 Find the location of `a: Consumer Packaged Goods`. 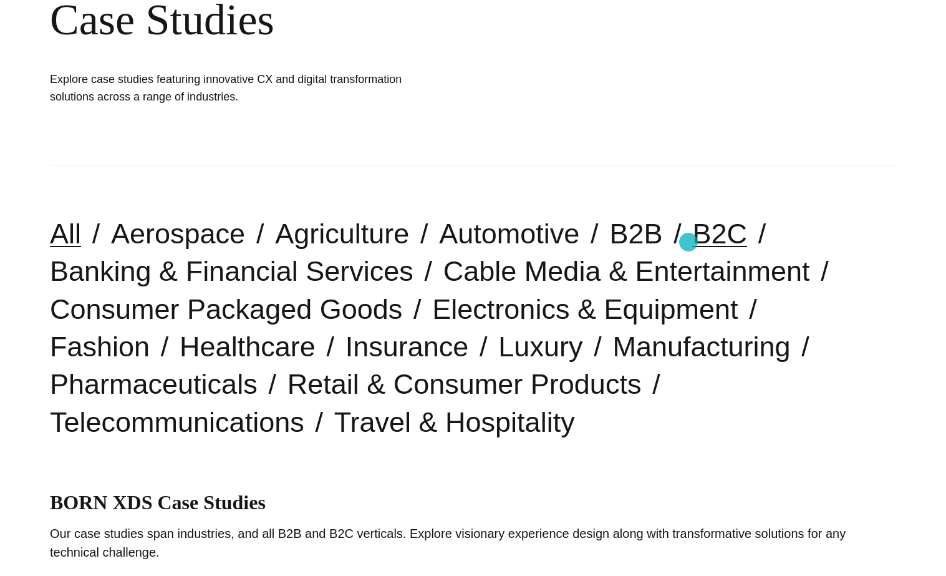

a: Consumer Packaged Goods is located at coordinates (226, 309).